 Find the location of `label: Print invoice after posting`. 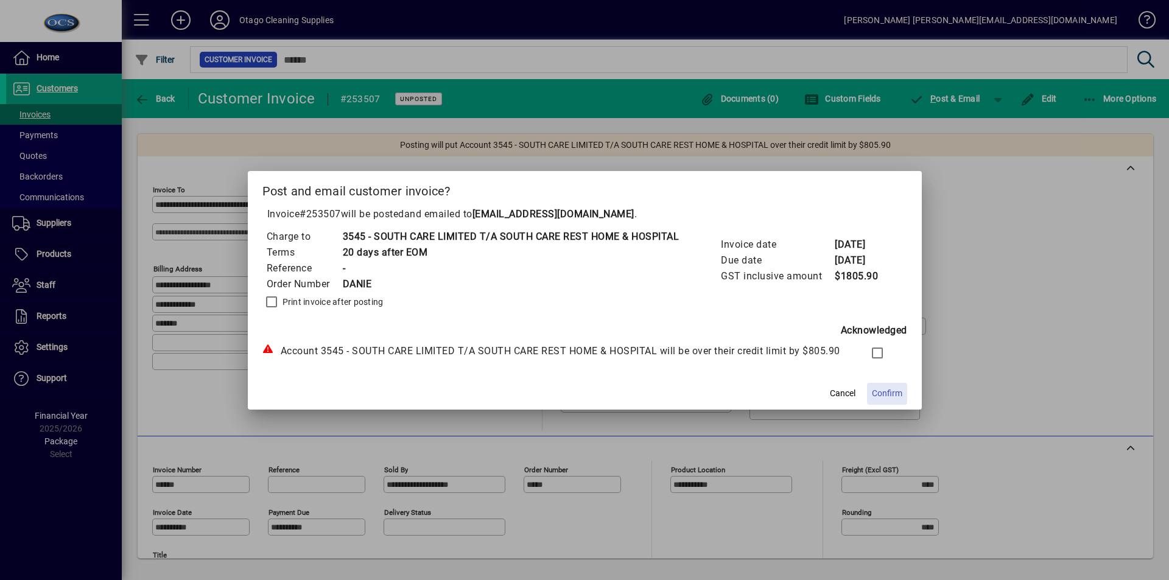

label: Print invoice after posting is located at coordinates (332, 302).